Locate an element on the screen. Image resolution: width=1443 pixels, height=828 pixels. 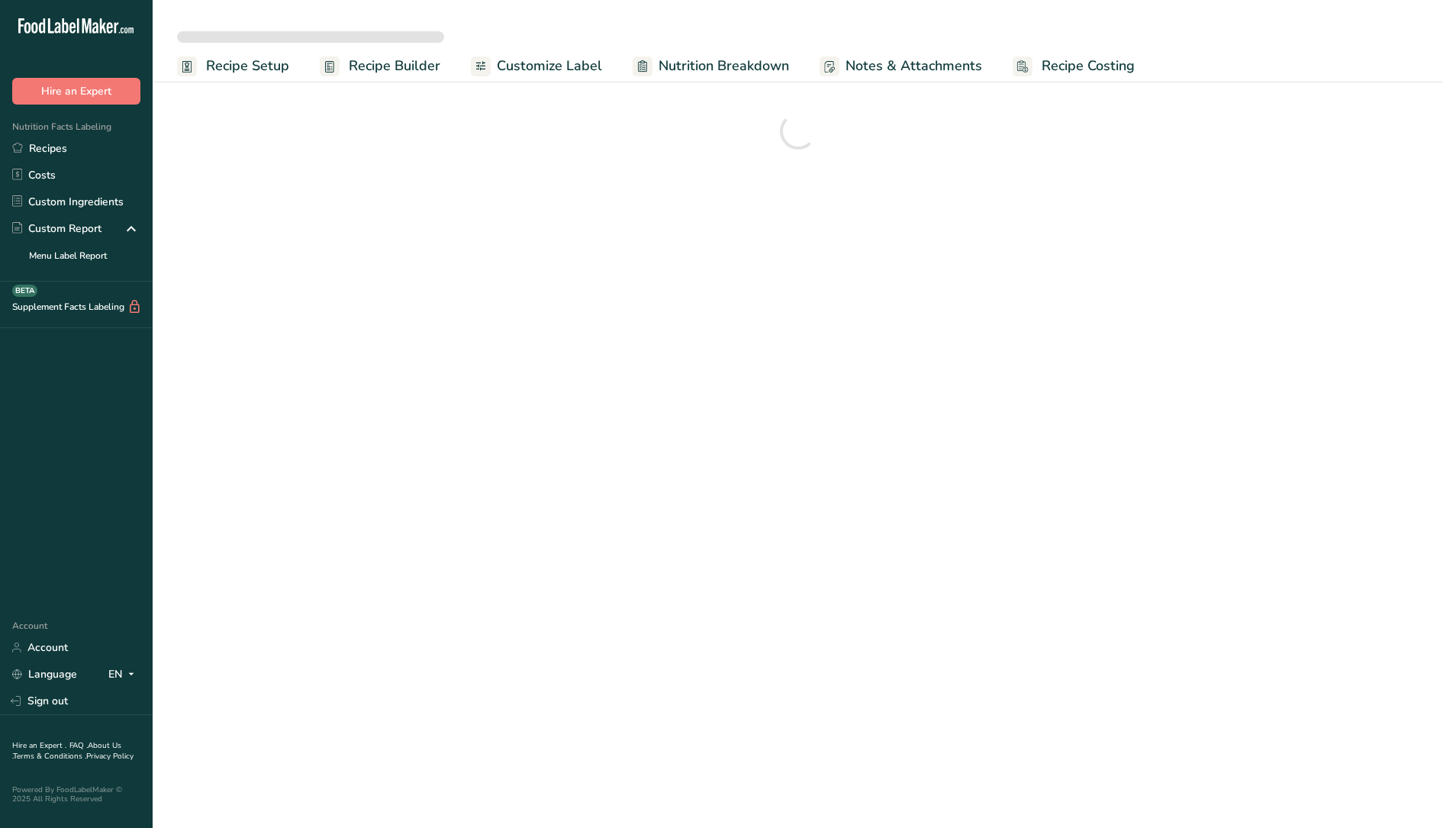
a: Nutrition Breakdown is located at coordinates (710, 66).